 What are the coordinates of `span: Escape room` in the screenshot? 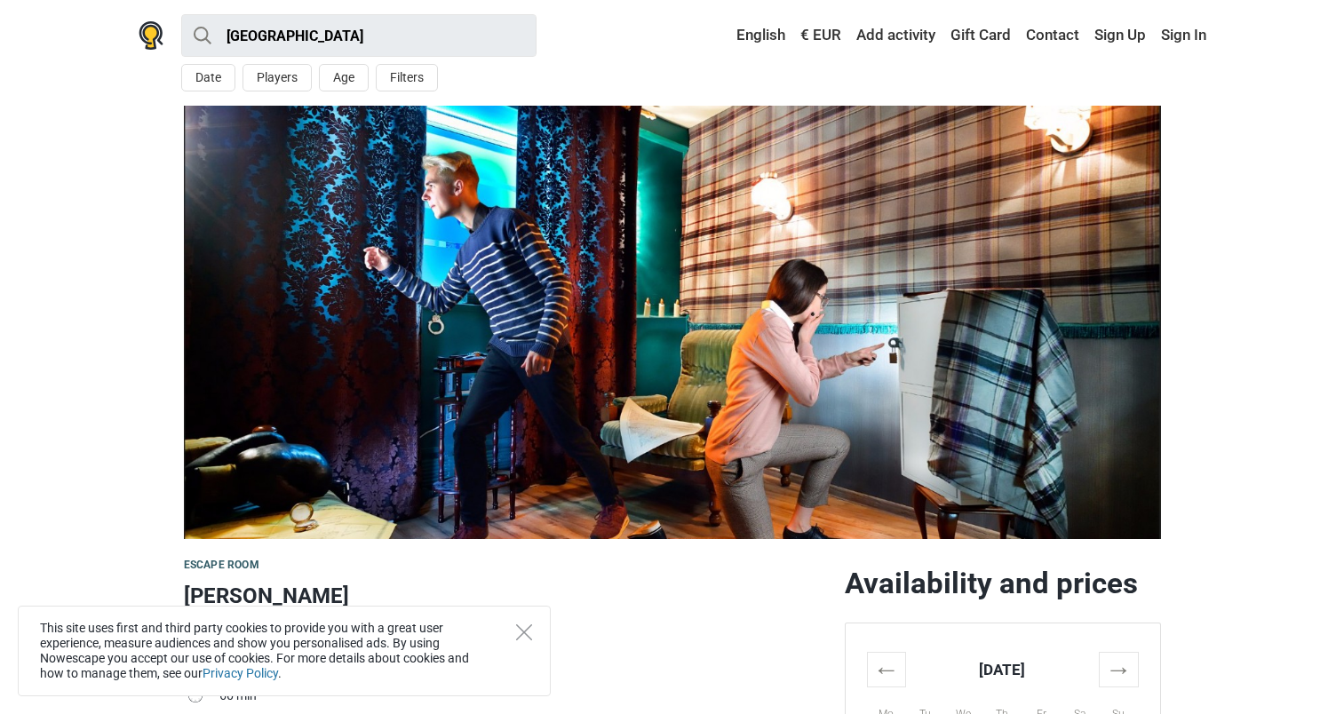 It's located at (221, 565).